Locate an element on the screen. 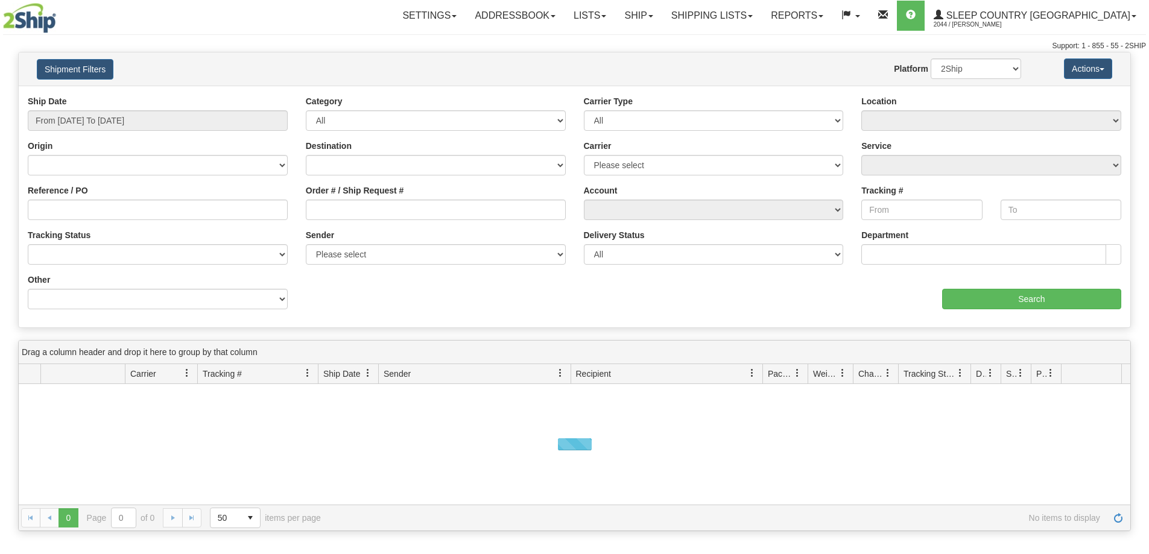 The height and width of the screenshot is (554, 1149). label: Department is located at coordinates (885, 235).